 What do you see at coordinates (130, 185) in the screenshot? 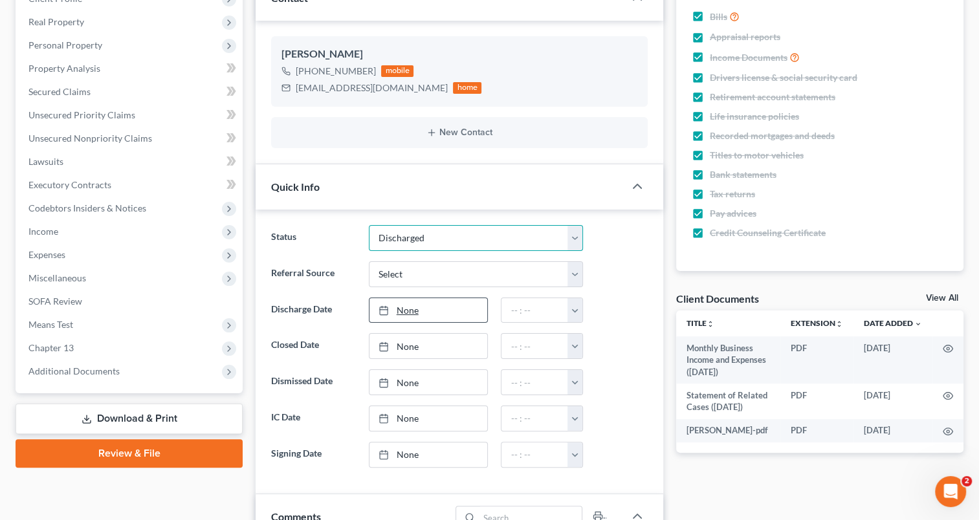
I see `a: Executory Contracts` at bounding box center [130, 185].